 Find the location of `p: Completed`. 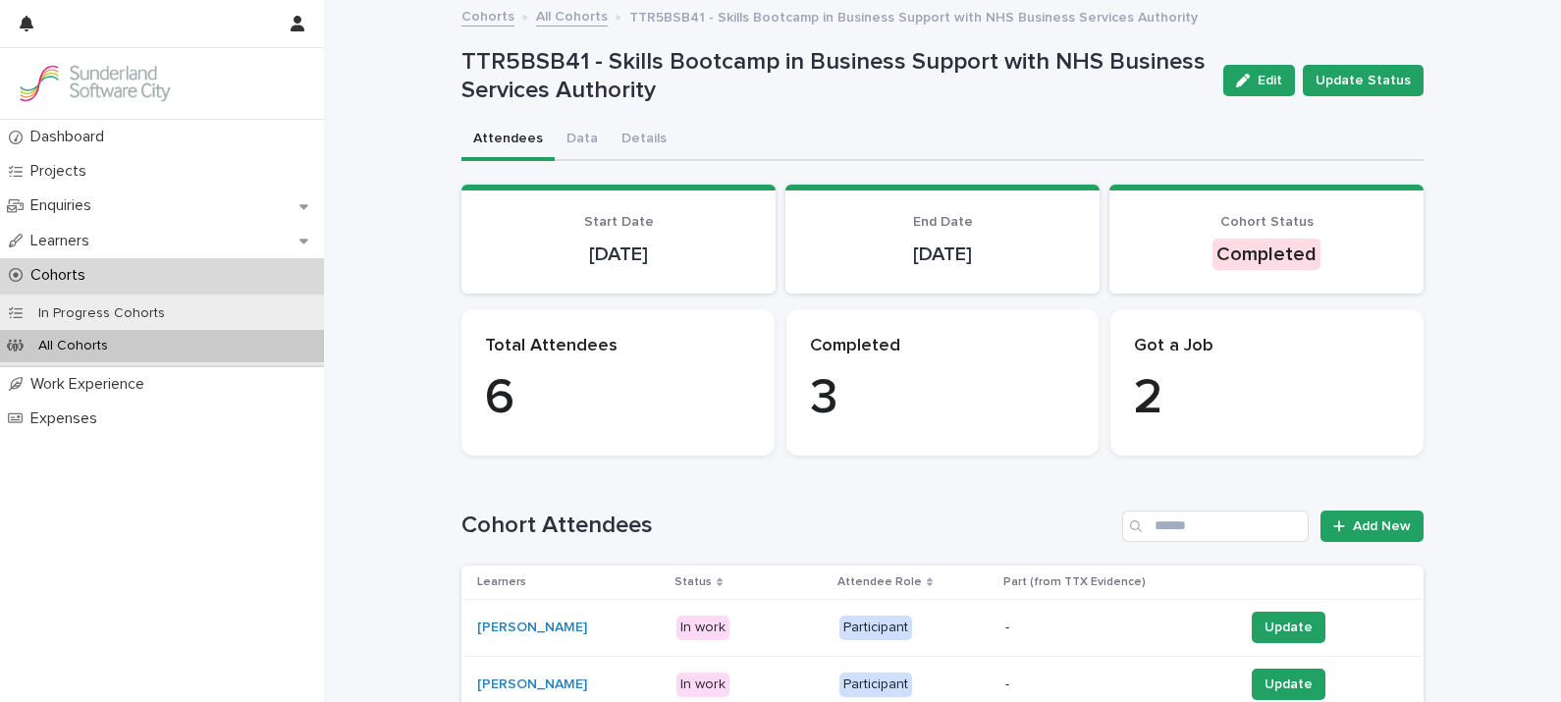

p: Completed is located at coordinates (943, 347).